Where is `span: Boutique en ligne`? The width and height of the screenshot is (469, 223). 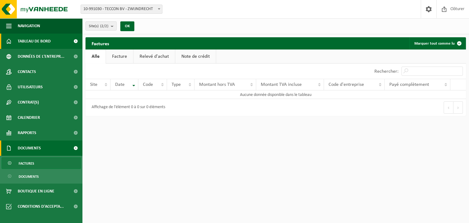
span: Boutique en ligne is located at coordinates (36, 191).